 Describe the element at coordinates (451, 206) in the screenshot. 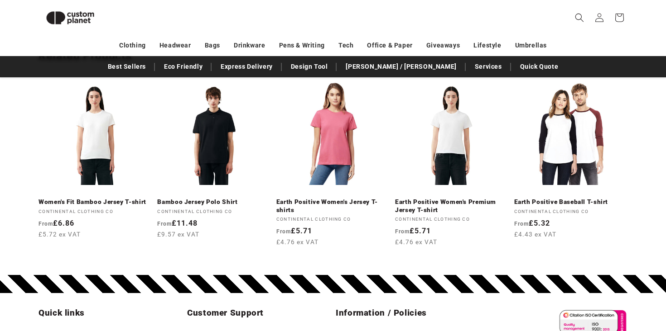

I see `a: Earth Positive Women's Premium Jersey T-shirt` at that location.